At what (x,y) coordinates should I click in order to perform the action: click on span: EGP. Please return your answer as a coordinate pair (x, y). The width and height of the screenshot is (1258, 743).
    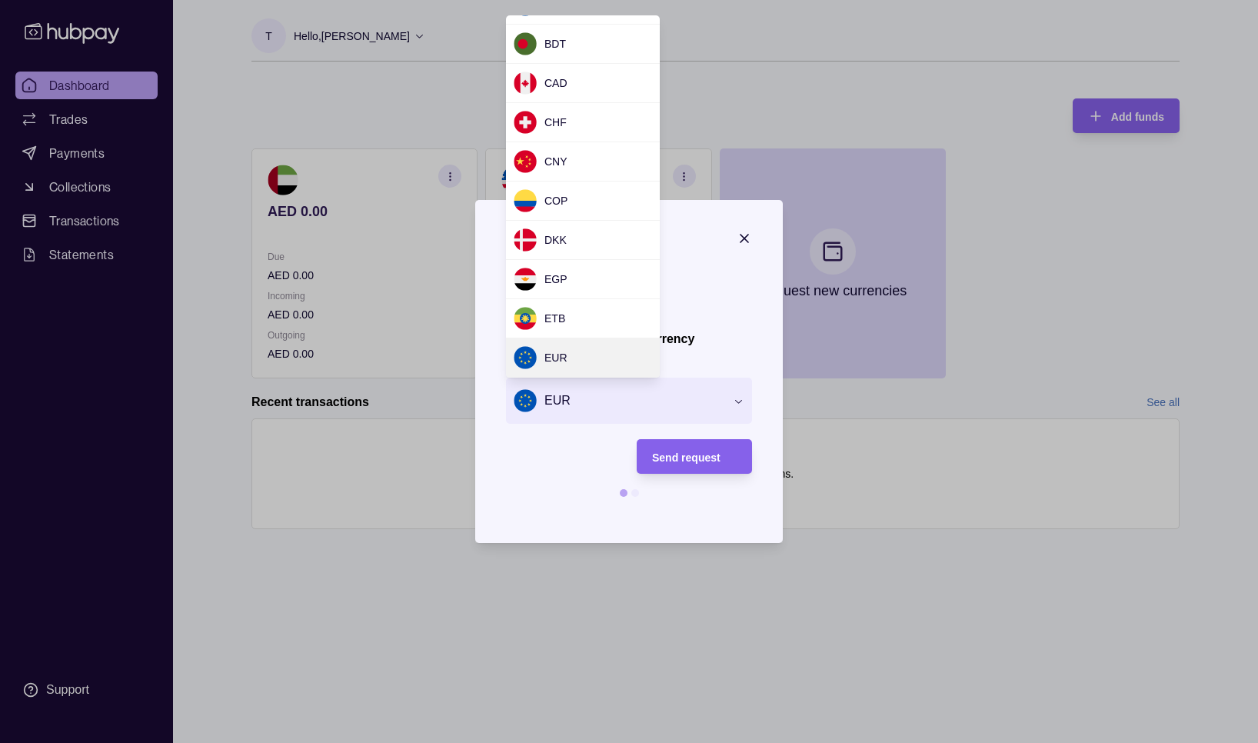
    Looking at the image, I should click on (556, 279).